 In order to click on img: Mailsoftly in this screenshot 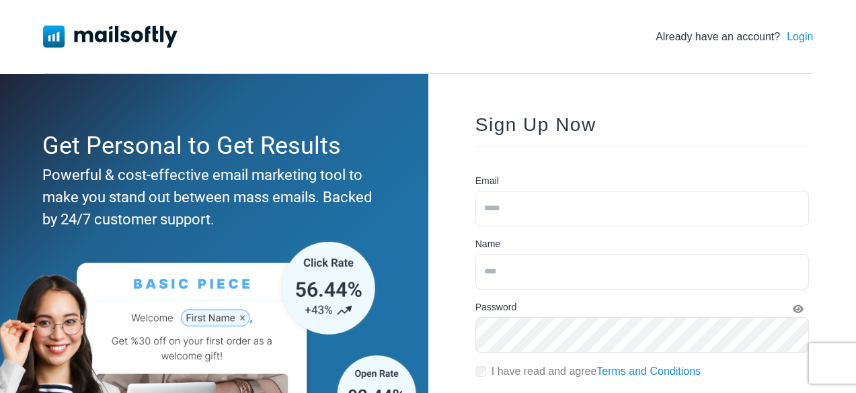, I will do `click(110, 36)`.